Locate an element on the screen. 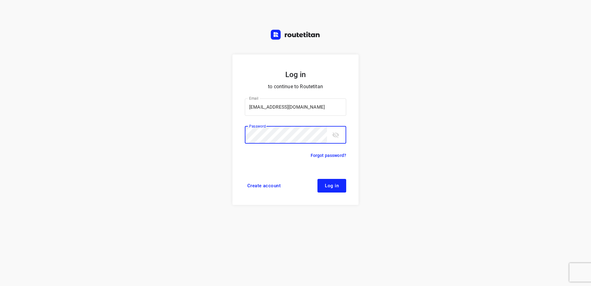 This screenshot has height=286, width=591. img: Routetitan is located at coordinates (296, 35).